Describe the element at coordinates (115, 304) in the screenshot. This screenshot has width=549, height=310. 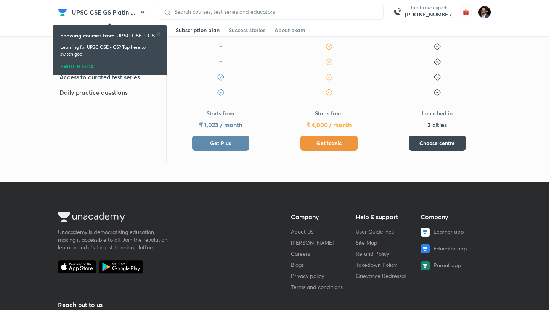
I see `h5: Reach out to us` at that location.